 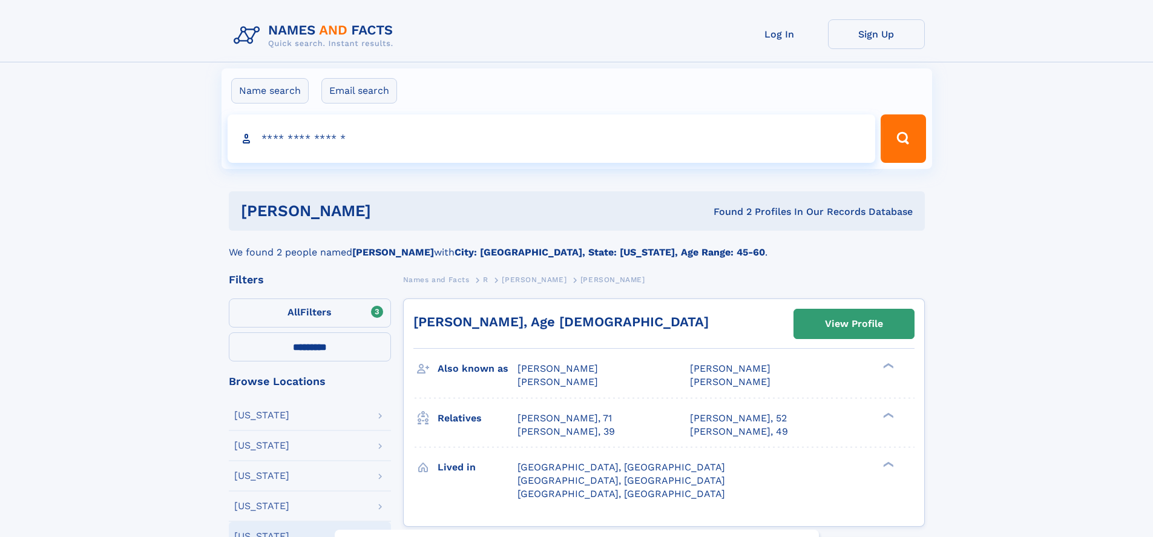 What do you see at coordinates (310, 313) in the screenshot?
I see `label: Filters` at bounding box center [310, 313].